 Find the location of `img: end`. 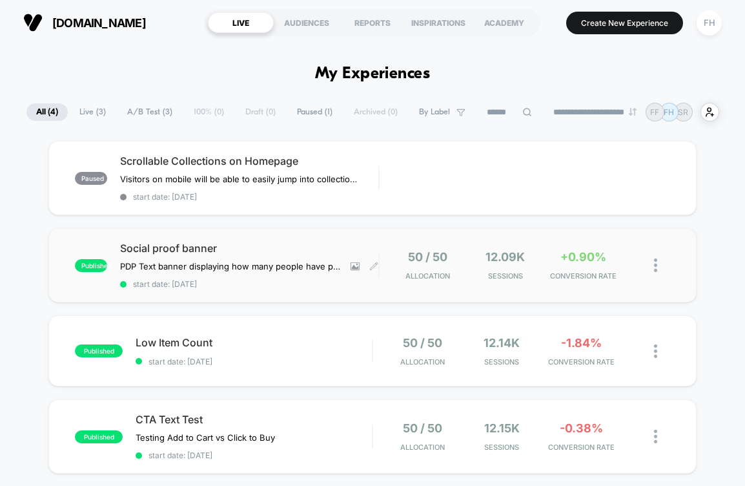

img: end is located at coordinates (633, 112).